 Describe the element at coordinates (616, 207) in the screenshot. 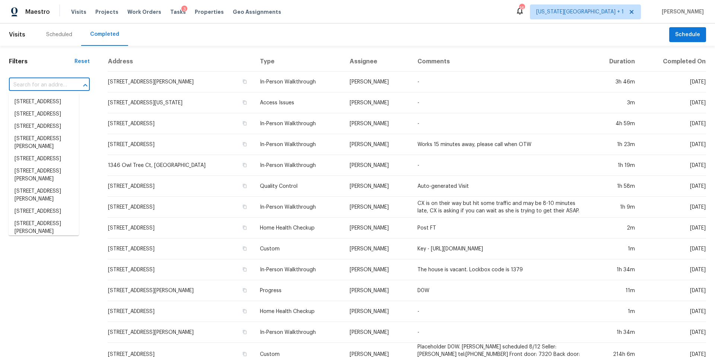

I see `td: 1h 9m` at that location.